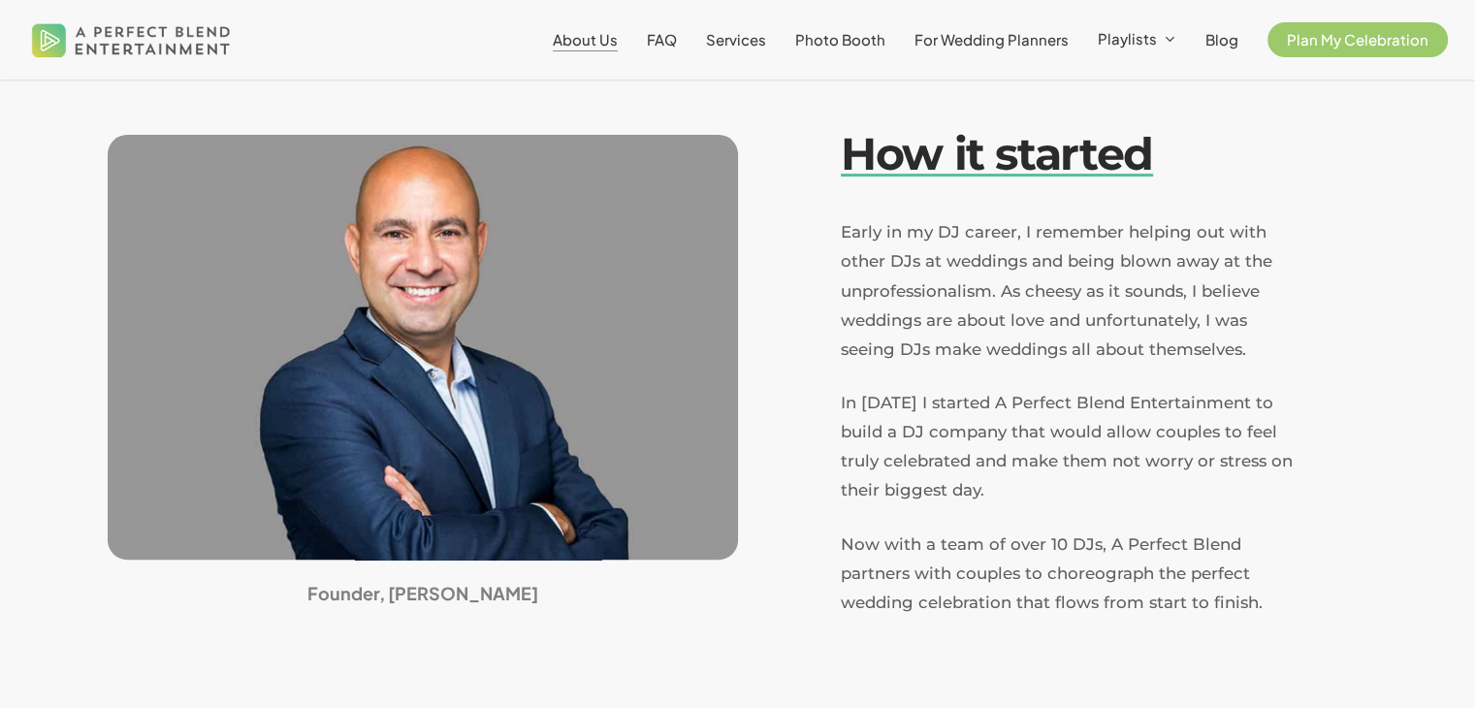  Describe the element at coordinates (585, 40) in the screenshot. I see `a: About Us` at that location.